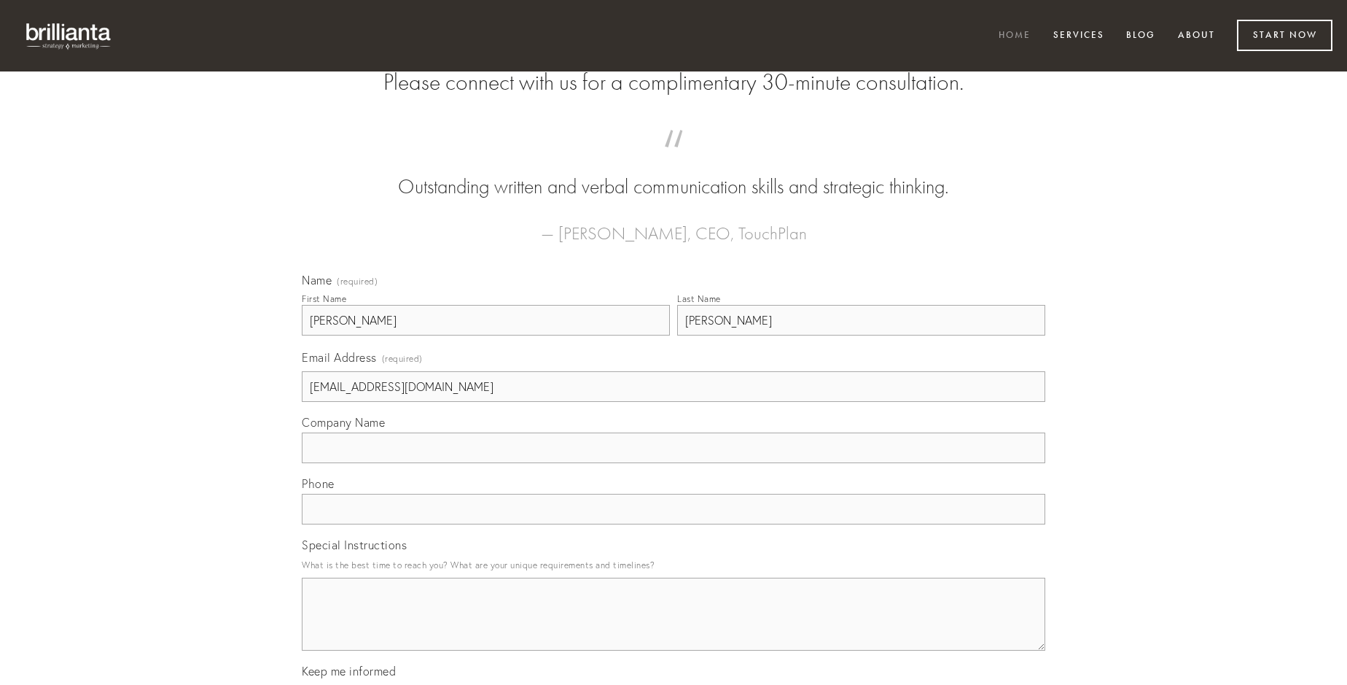 The width and height of the screenshot is (1347, 685). Describe the element at coordinates (354, 545) in the screenshot. I see `span: Special Instructions` at that location.